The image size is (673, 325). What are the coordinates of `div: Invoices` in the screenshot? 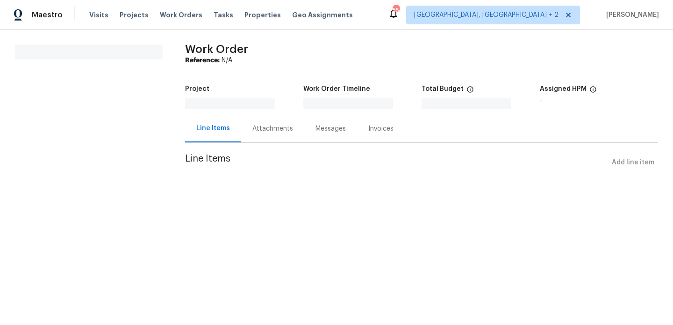 It's located at (381, 129).